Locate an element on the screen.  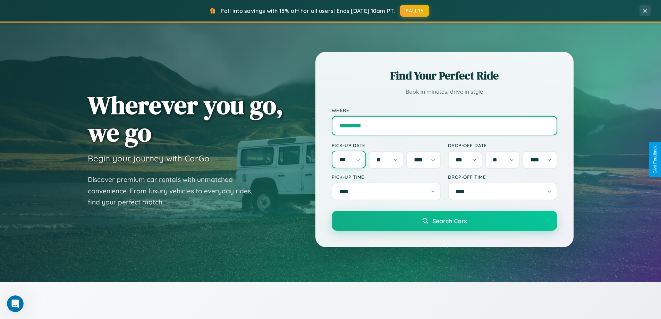
p: Book in minutes, drive in style is located at coordinates (445, 92).